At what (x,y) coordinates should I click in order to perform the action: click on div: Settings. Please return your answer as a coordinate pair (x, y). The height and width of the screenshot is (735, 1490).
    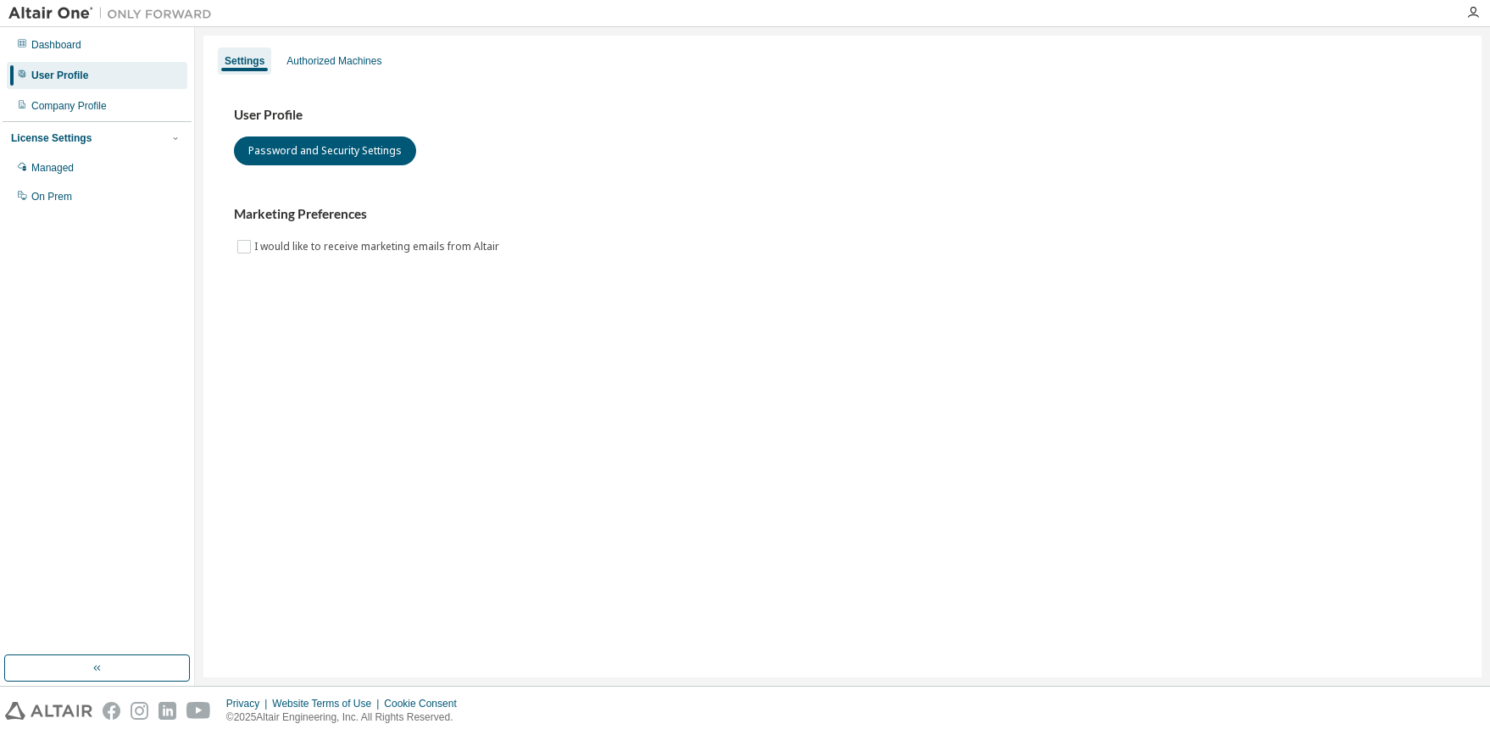
    Looking at the image, I should click on (244, 61).